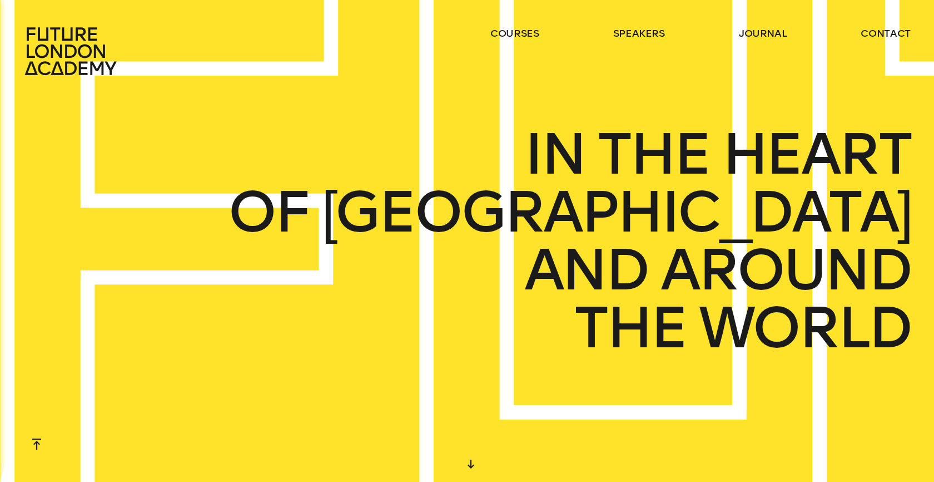  I want to click on span: OF, so click(269, 212).